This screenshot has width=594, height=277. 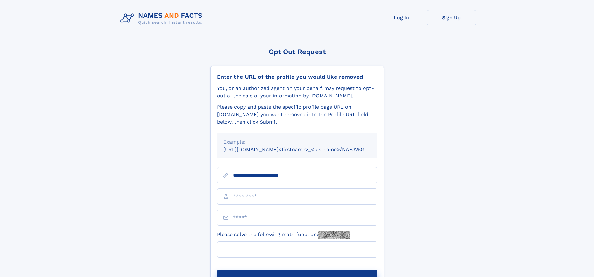 I want to click on div: You, or an authorized agent on your behalf, may request to opt-out of the sale of your informatio..., so click(x=297, y=92).